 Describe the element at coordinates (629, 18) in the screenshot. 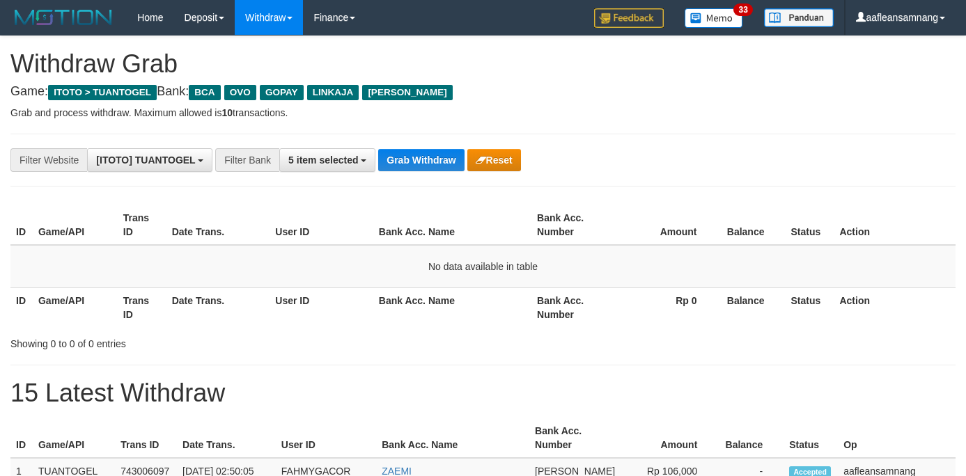

I see `img: Feedback.jpg` at that location.